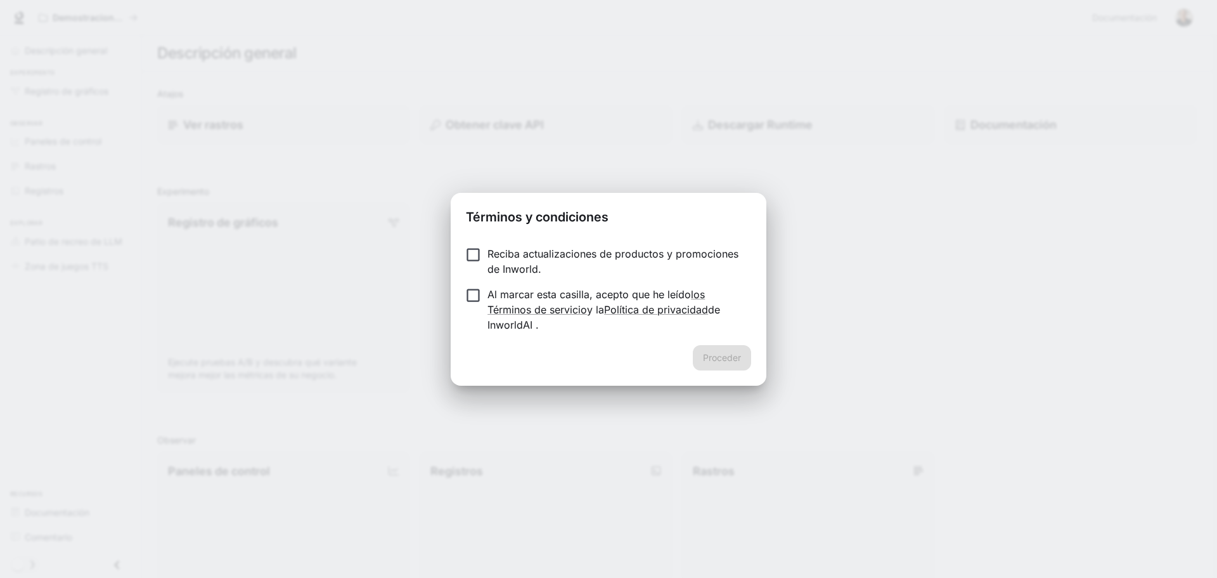 The height and width of the screenshot is (578, 1217). What do you see at coordinates (613, 261) in the screenshot?
I see `font: Reciba actualizaciones de productos y promociones de Inworld.` at bounding box center [613, 261].